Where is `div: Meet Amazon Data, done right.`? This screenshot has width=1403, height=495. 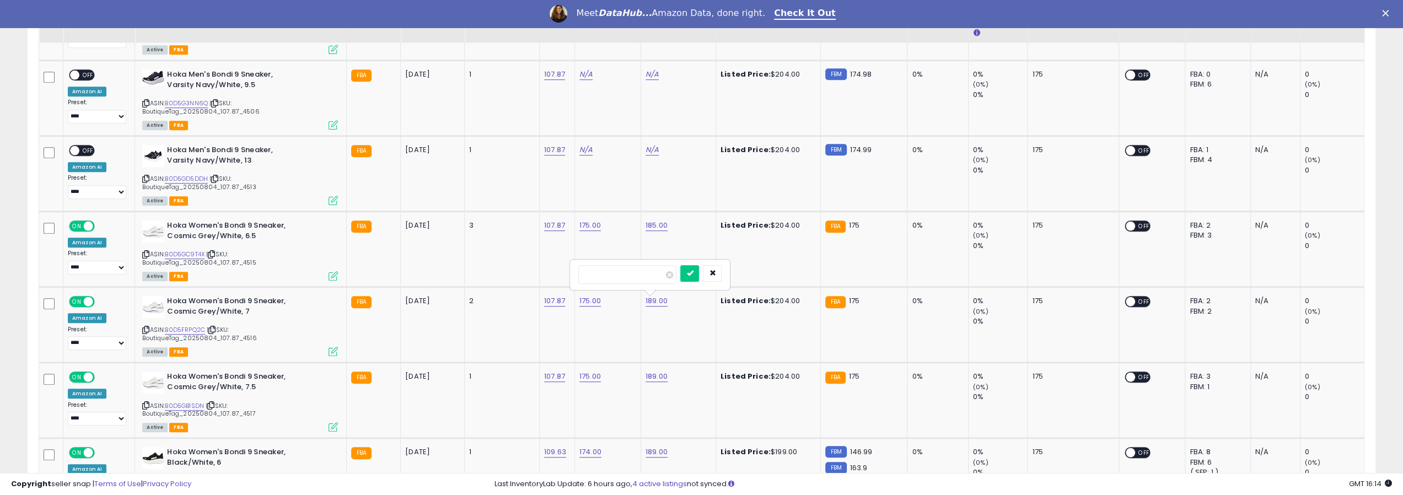 div: Meet Amazon Data, done right. is located at coordinates (670, 13).